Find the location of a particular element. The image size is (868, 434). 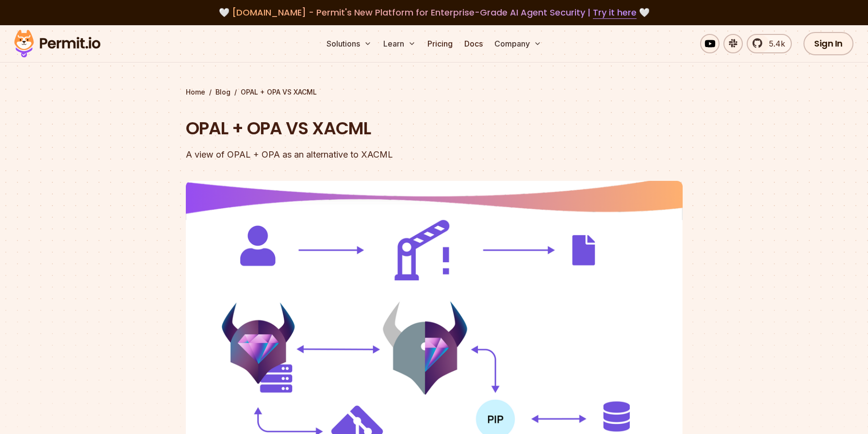

button: Learn is located at coordinates (399, 44).